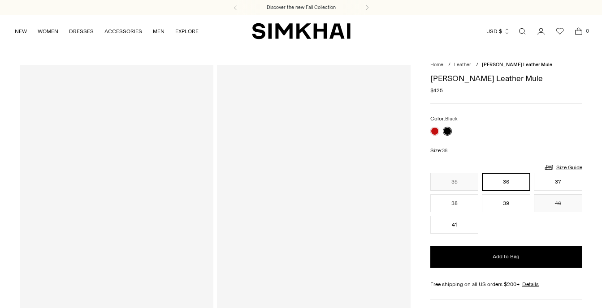 Image resolution: width=602 pixels, height=308 pixels. Describe the element at coordinates (506, 257) in the screenshot. I see `button: Add to Bag` at that location.